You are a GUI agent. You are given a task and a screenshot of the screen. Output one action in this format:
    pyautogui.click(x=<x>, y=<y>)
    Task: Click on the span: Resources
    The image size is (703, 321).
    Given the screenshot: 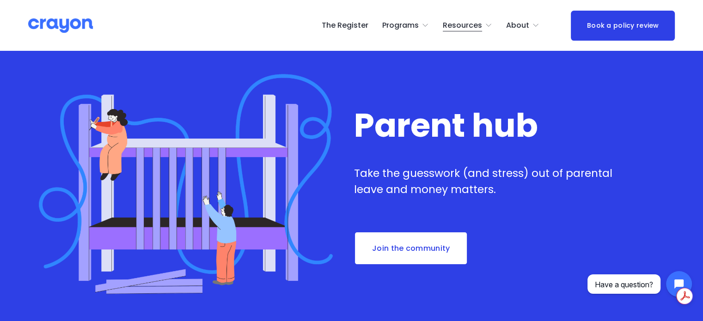 What is the action you would take?
    pyautogui.click(x=462, y=25)
    